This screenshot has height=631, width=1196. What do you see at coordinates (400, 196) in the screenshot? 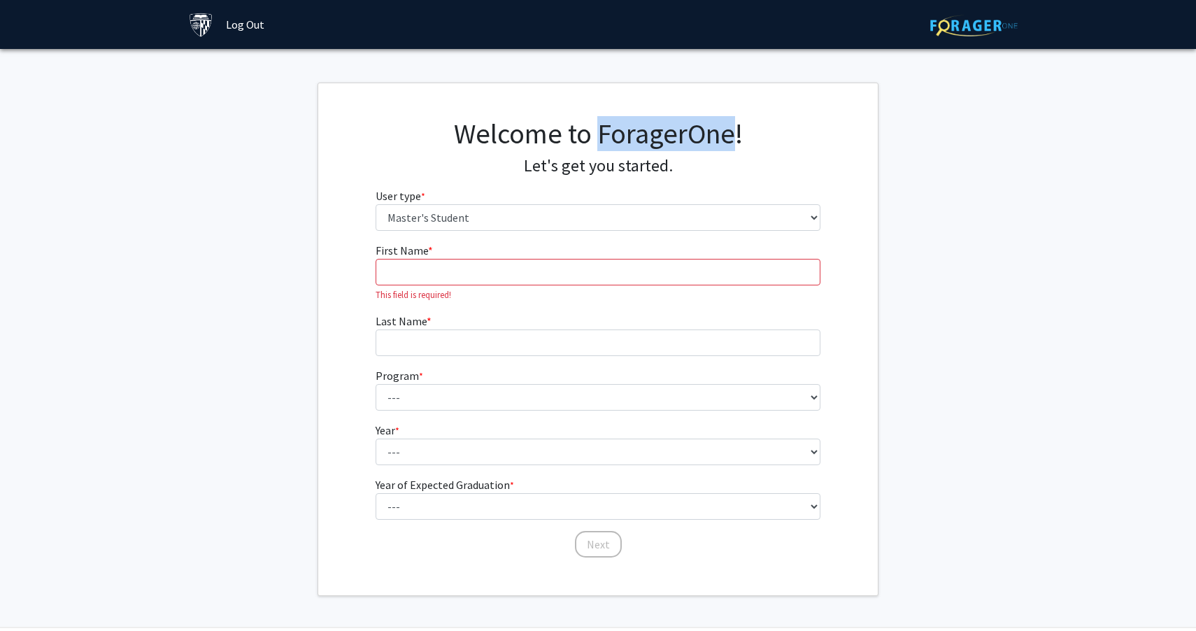
I see `label: User type` at bounding box center [400, 196].